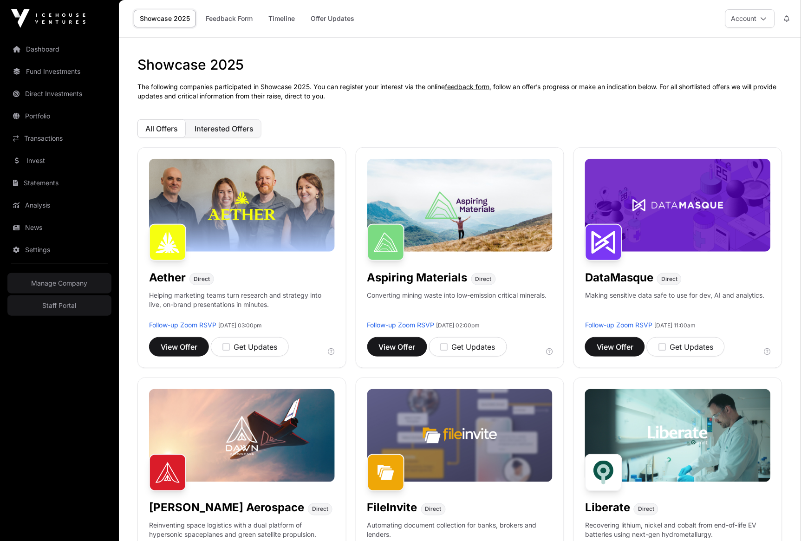 Image resolution: width=801 pixels, height=541 pixels. I want to click on p: Making sensitive data safe to use for dev, AI and analytics., so click(675, 306).